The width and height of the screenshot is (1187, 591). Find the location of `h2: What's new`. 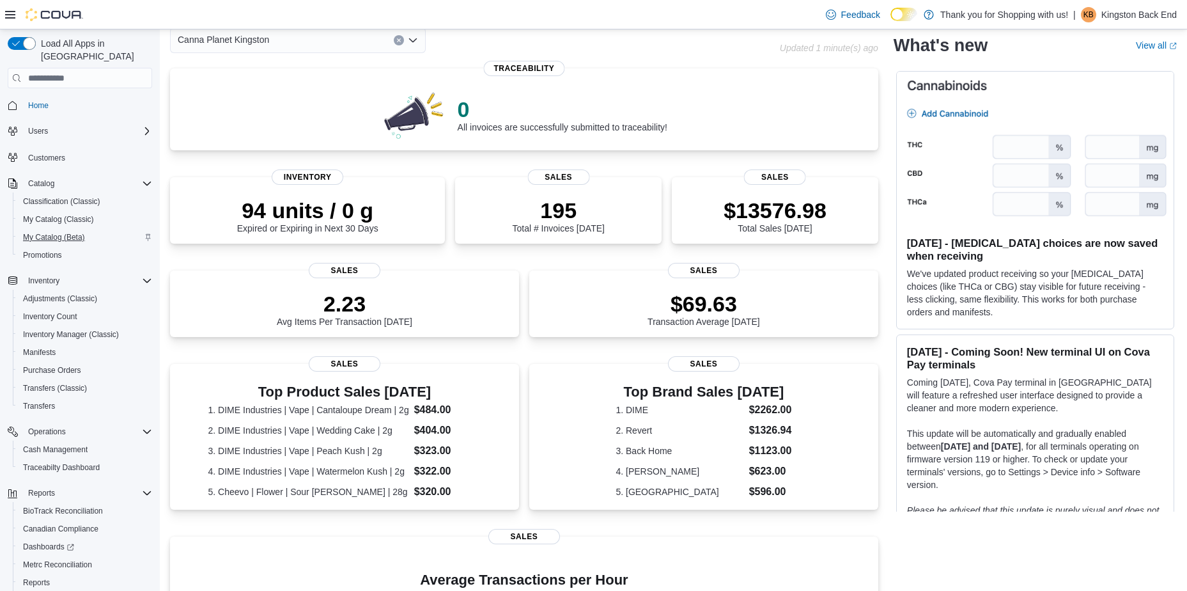

h2: What's new is located at coordinates (940, 45).